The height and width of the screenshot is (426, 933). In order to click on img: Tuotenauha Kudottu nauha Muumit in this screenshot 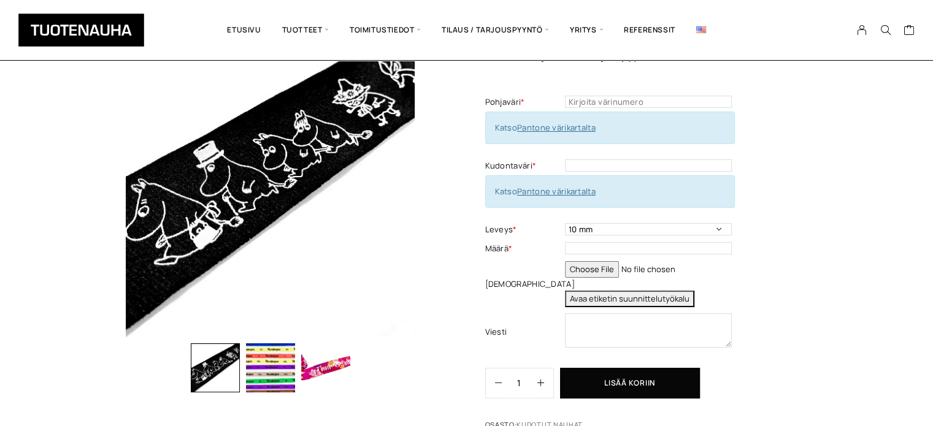, I will do `click(271, 175)`.